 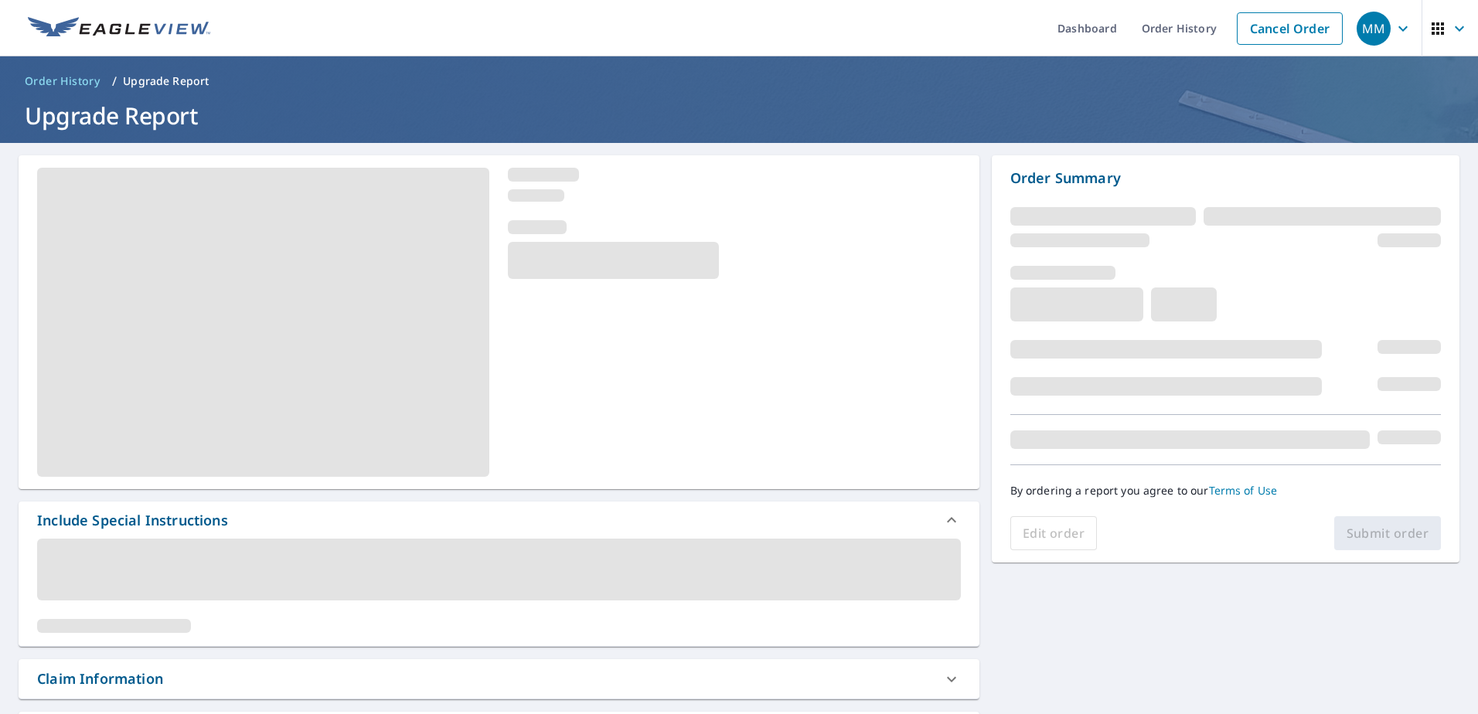 What do you see at coordinates (62, 81) in the screenshot?
I see `span: Order History` at bounding box center [62, 81].